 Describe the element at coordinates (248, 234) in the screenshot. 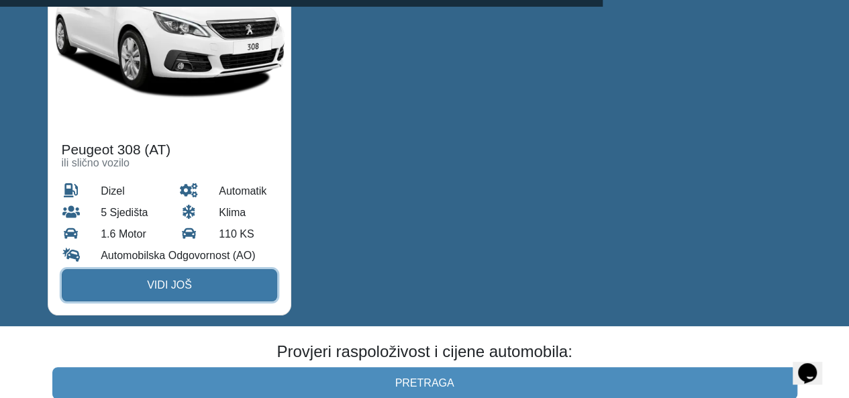

I see `div: 110 KS` at that location.